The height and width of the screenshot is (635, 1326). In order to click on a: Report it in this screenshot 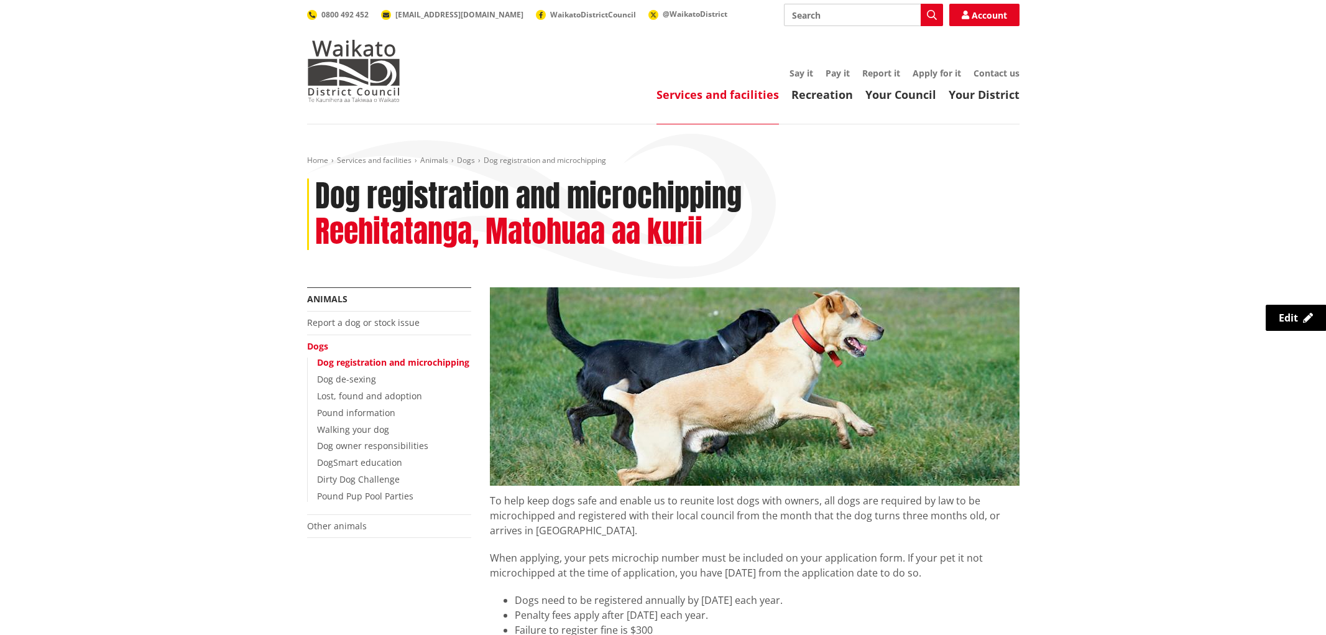, I will do `click(881, 73)`.